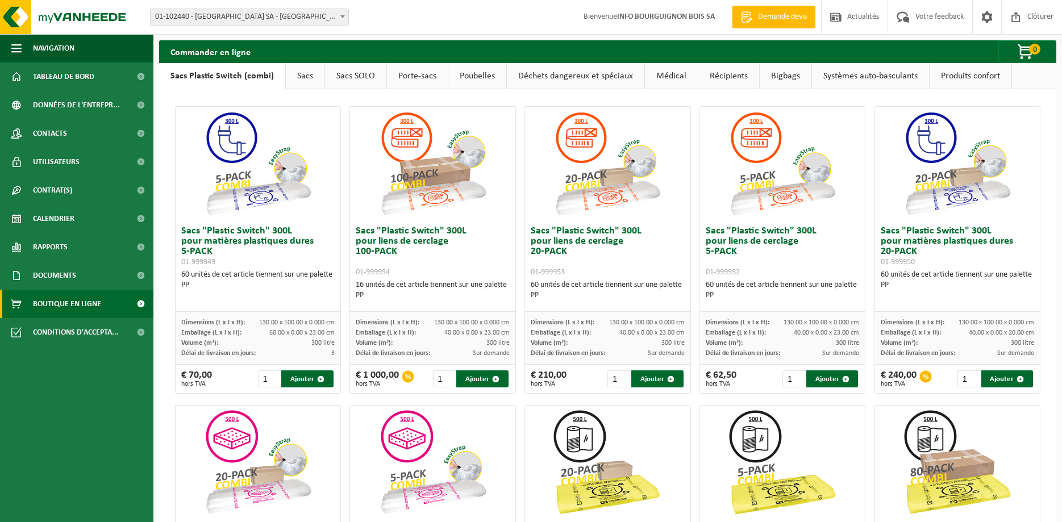 This screenshot has height=522, width=1062. What do you see at coordinates (1001, 333) in the screenshot?
I see `span: 40.00 x 0.00 x 20.00 cm` at bounding box center [1001, 333].